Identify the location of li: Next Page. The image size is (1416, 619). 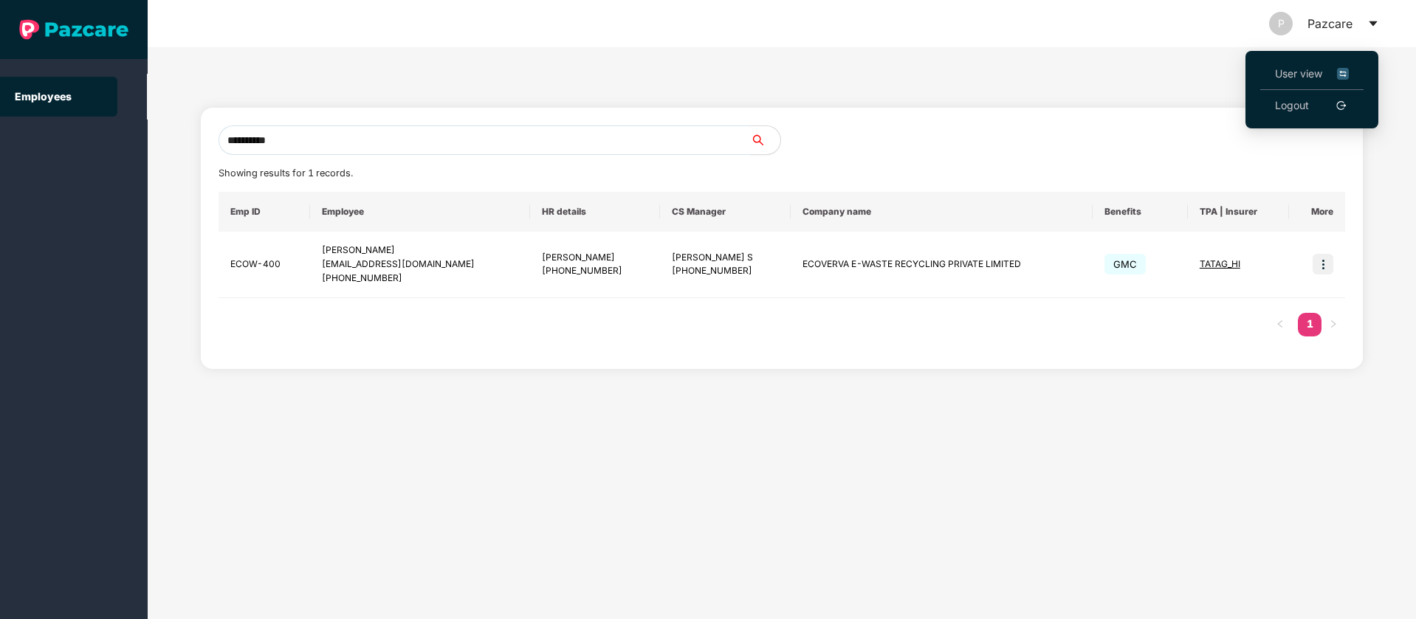
(1333, 325).